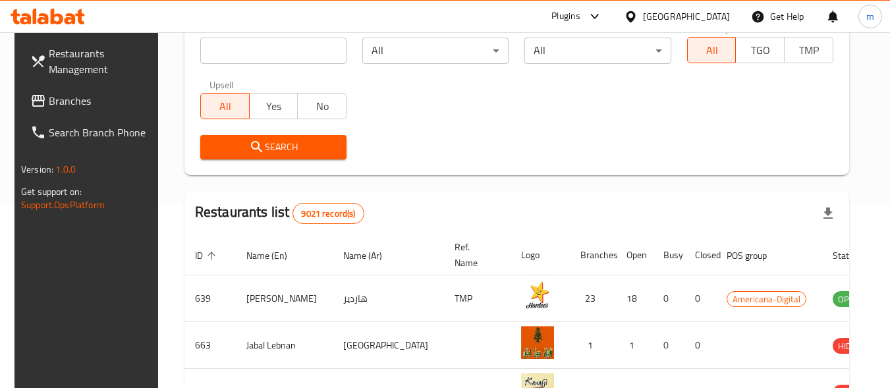 The height and width of the screenshot is (388, 890). What do you see at coordinates (221, 84) in the screenshot?
I see `label: Upsell` at bounding box center [221, 84].